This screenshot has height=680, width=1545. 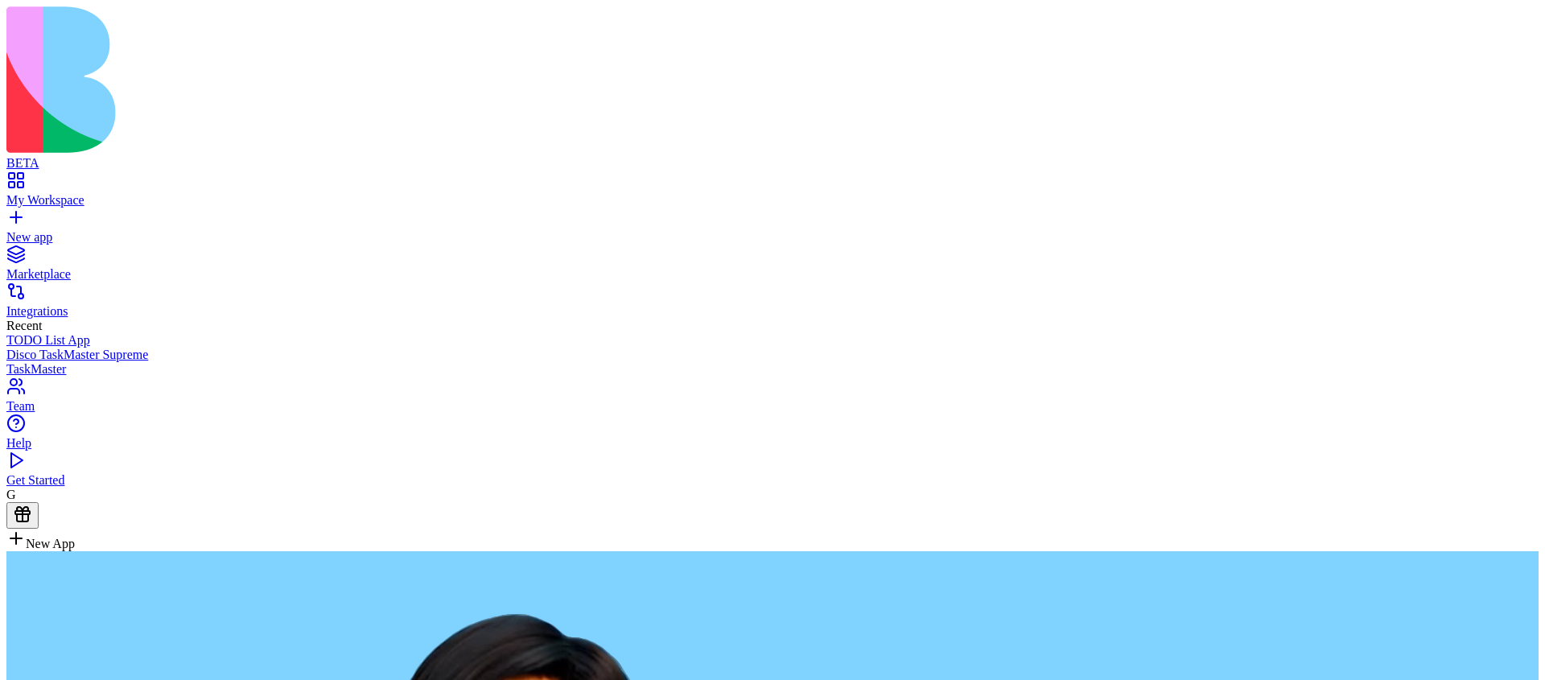 I want to click on div: TODO List App, so click(x=772, y=340).